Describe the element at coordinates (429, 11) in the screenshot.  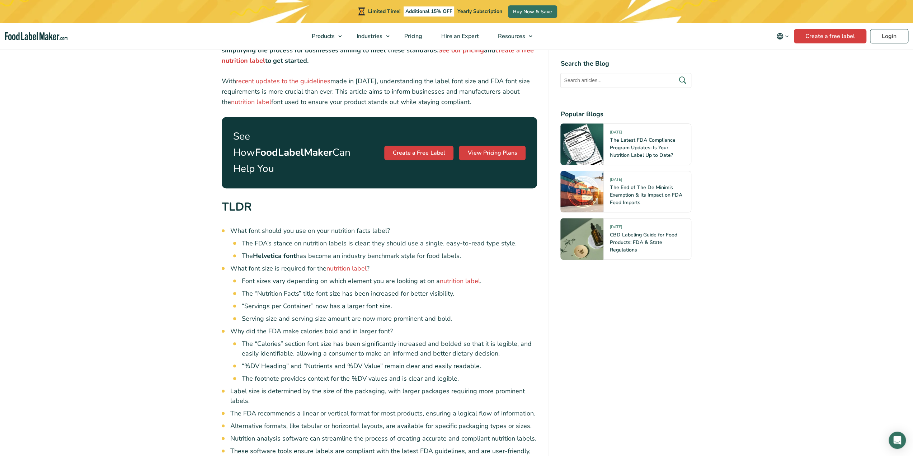
I see `span: Additional 15% OFF` at that location.